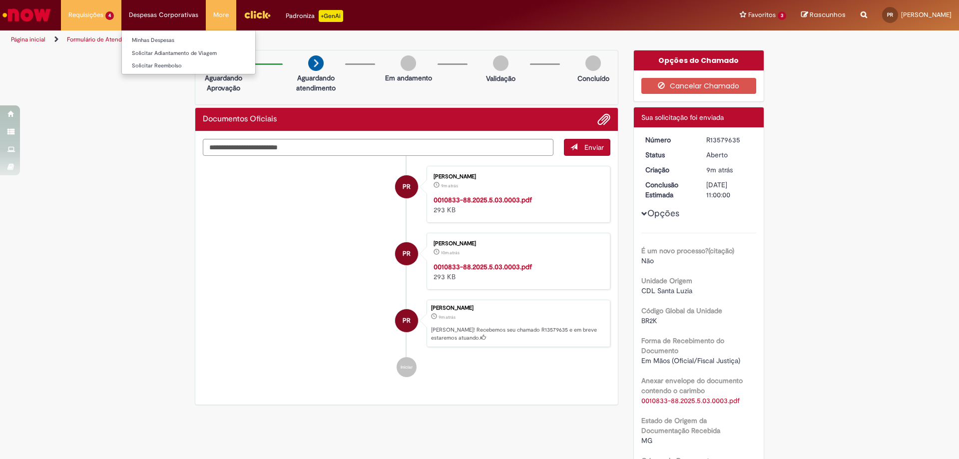 Image resolution: width=959 pixels, height=459 pixels. I want to click on div: Opções do Chamado, so click(699, 60).